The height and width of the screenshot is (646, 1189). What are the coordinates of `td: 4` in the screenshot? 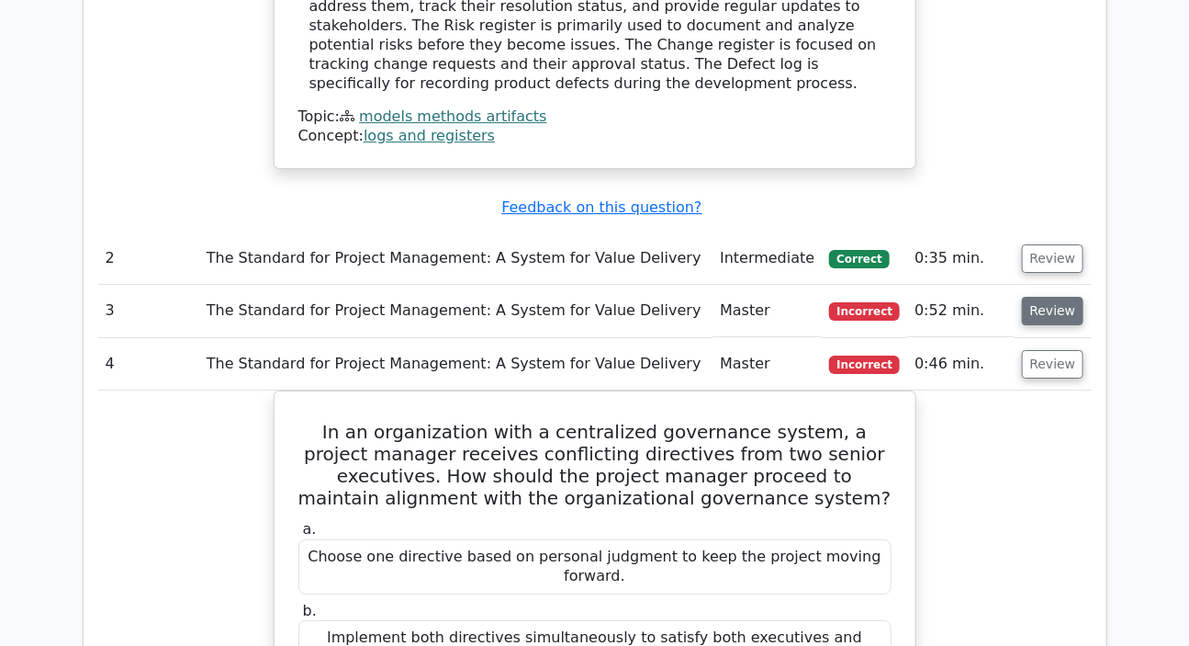 It's located at (149, 364).